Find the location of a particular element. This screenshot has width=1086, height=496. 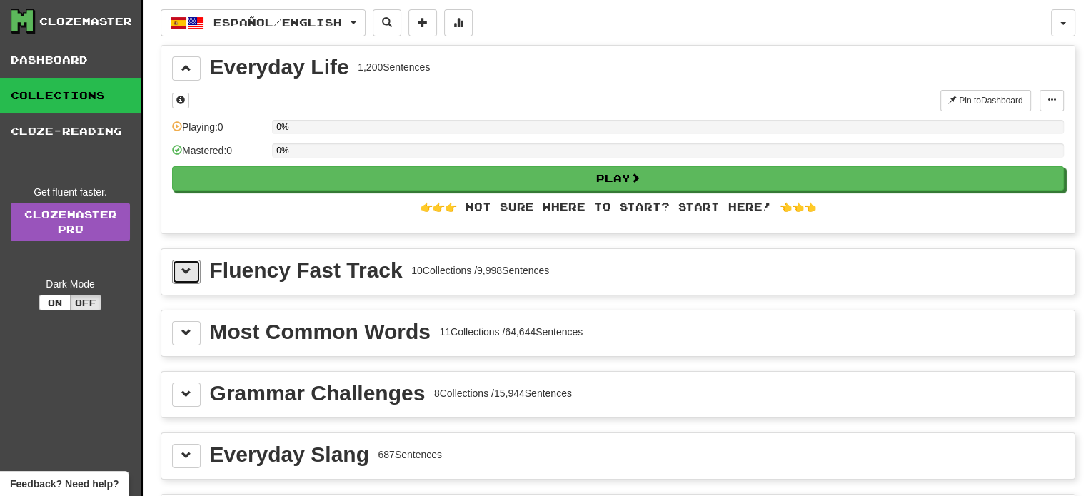

div: Most Common Words is located at coordinates (320, 332).